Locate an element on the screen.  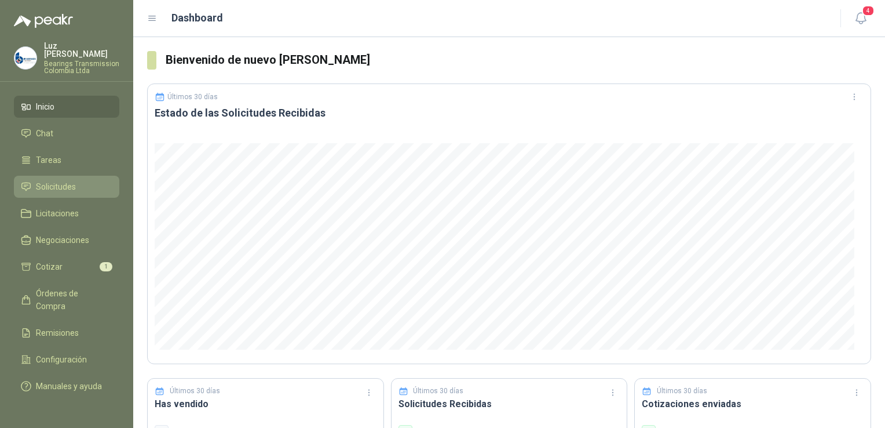
span: Licitaciones is located at coordinates (57, 213).